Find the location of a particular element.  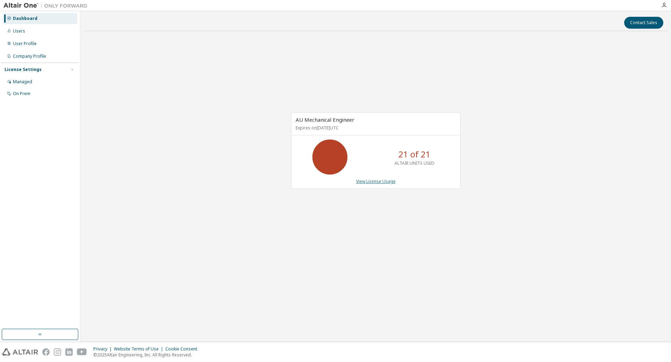

button: Contact Sales is located at coordinates (644, 23).